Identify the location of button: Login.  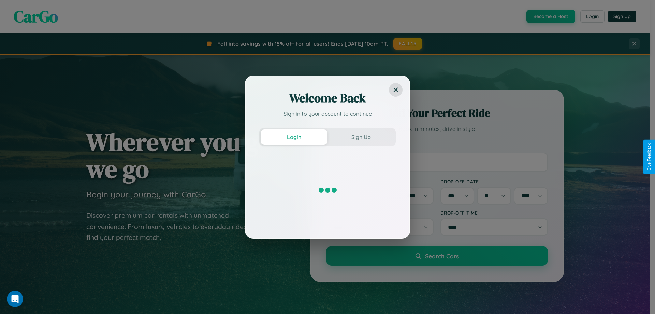
(294, 137).